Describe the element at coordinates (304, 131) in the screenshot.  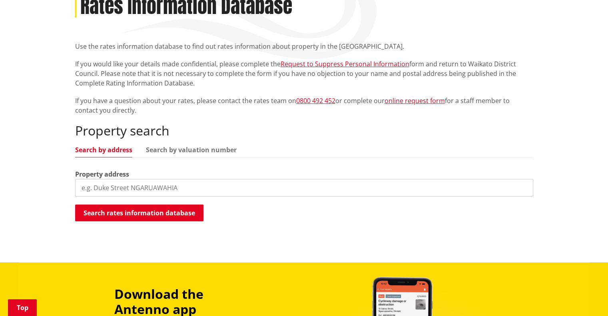
I see `h2: Property search` at that location.